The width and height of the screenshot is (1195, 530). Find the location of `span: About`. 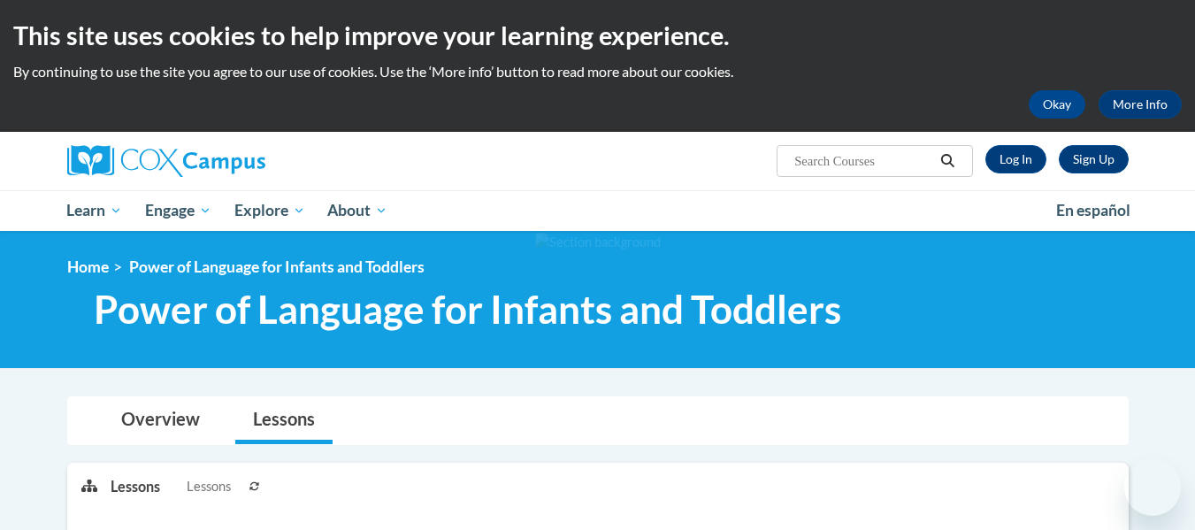

span: About is located at coordinates (357, 210).